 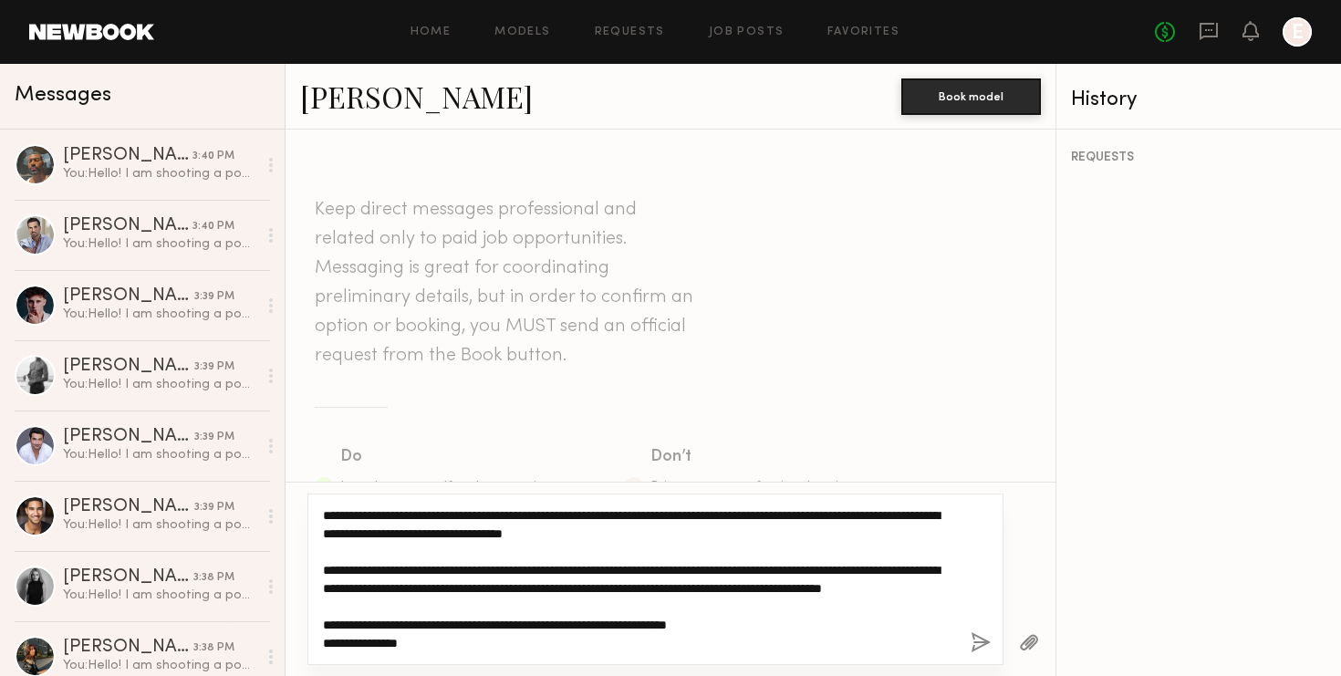 What do you see at coordinates (970, 97) in the screenshot?
I see `button: Book model` at bounding box center [970, 97].